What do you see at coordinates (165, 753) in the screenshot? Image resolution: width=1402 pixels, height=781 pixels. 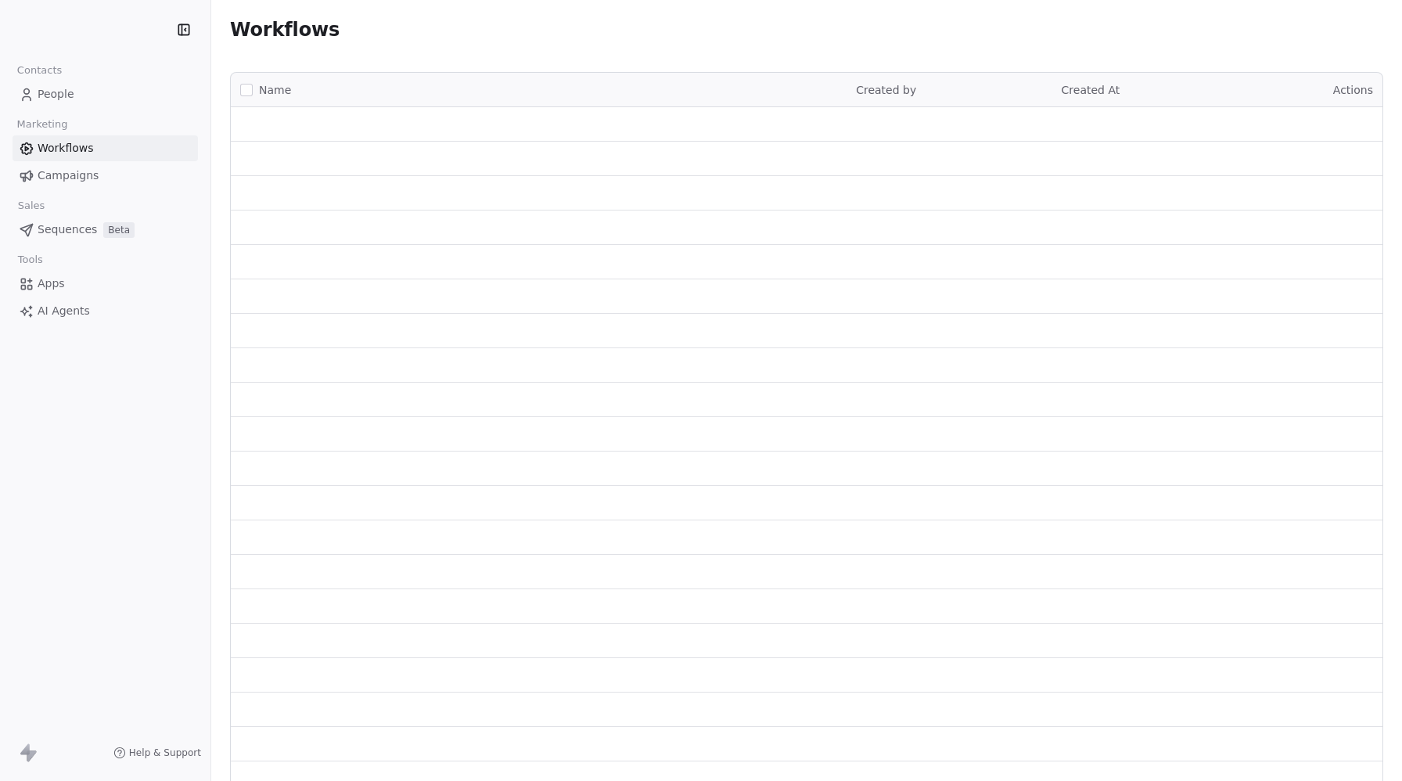 I see `span: Help & Support` at bounding box center [165, 753].